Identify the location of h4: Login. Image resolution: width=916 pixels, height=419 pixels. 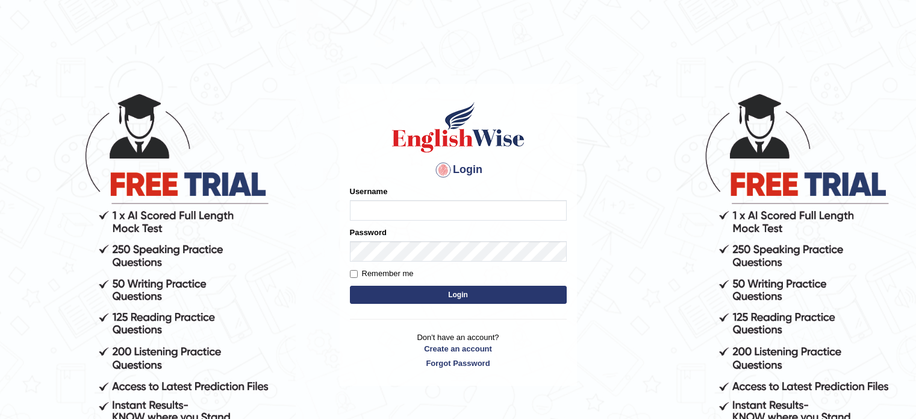
(458, 170).